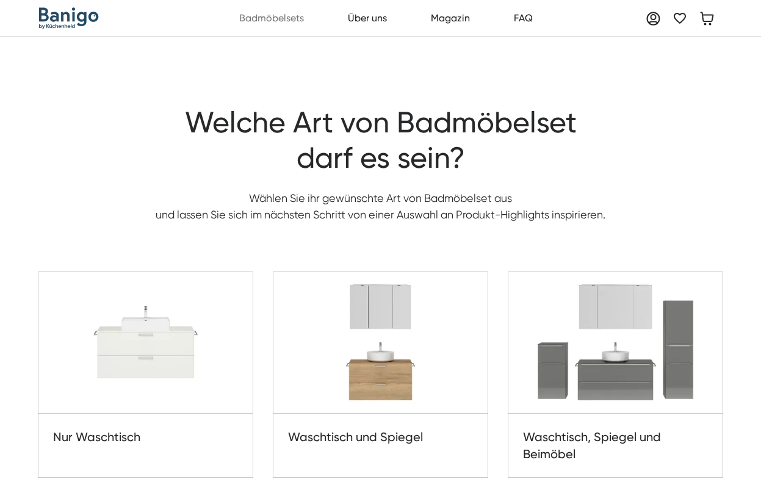 The image size is (761, 493). I want to click on a: Magazin, so click(450, 18).